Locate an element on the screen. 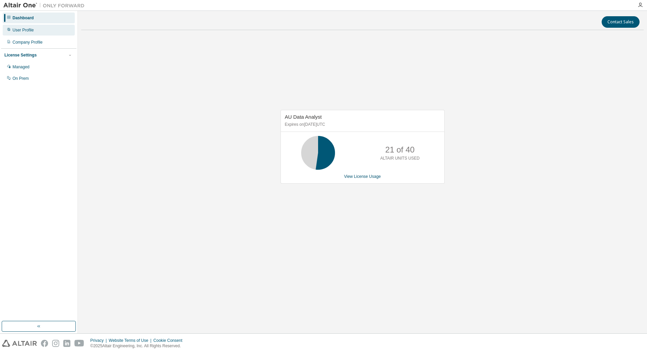 Image resolution: width=647 pixels, height=353 pixels. div: Website Terms of Use is located at coordinates (131, 341).